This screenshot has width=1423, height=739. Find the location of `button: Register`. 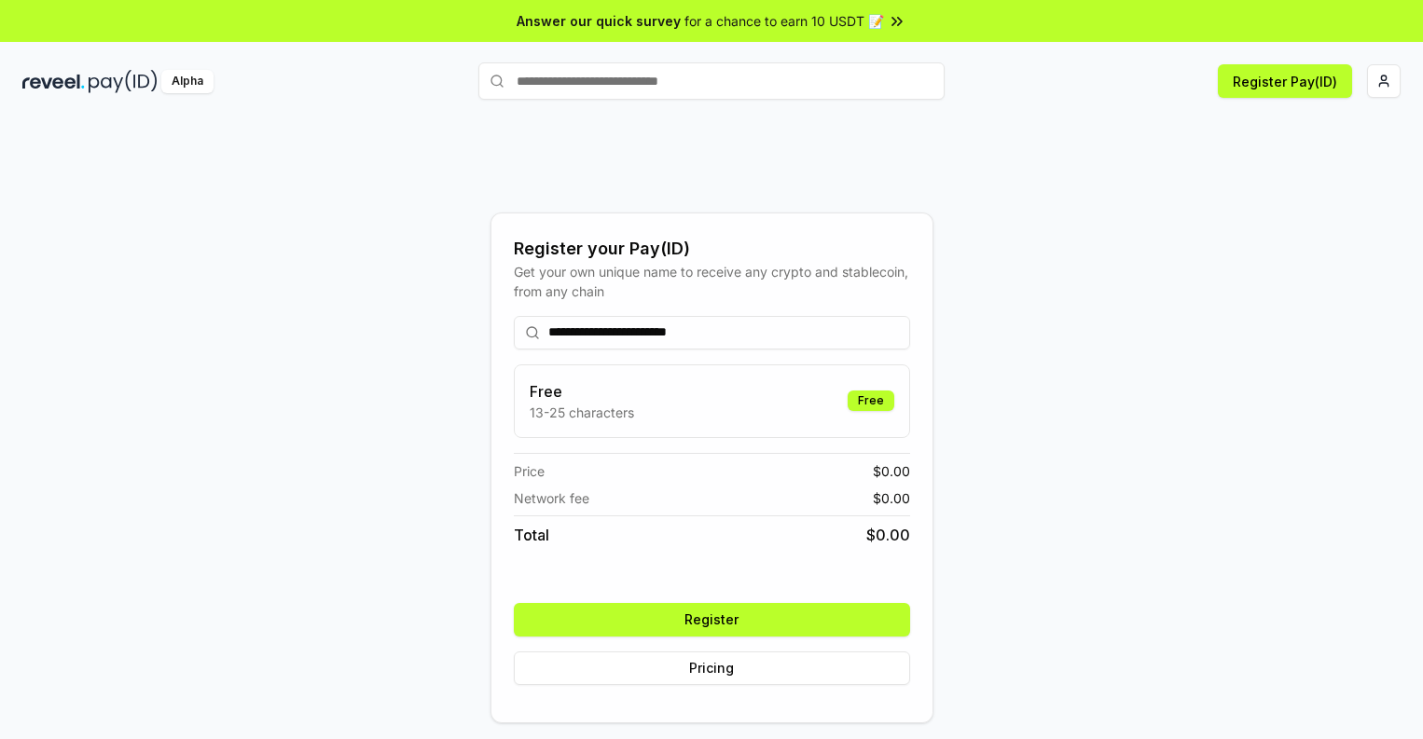

button: Register is located at coordinates (711, 620).